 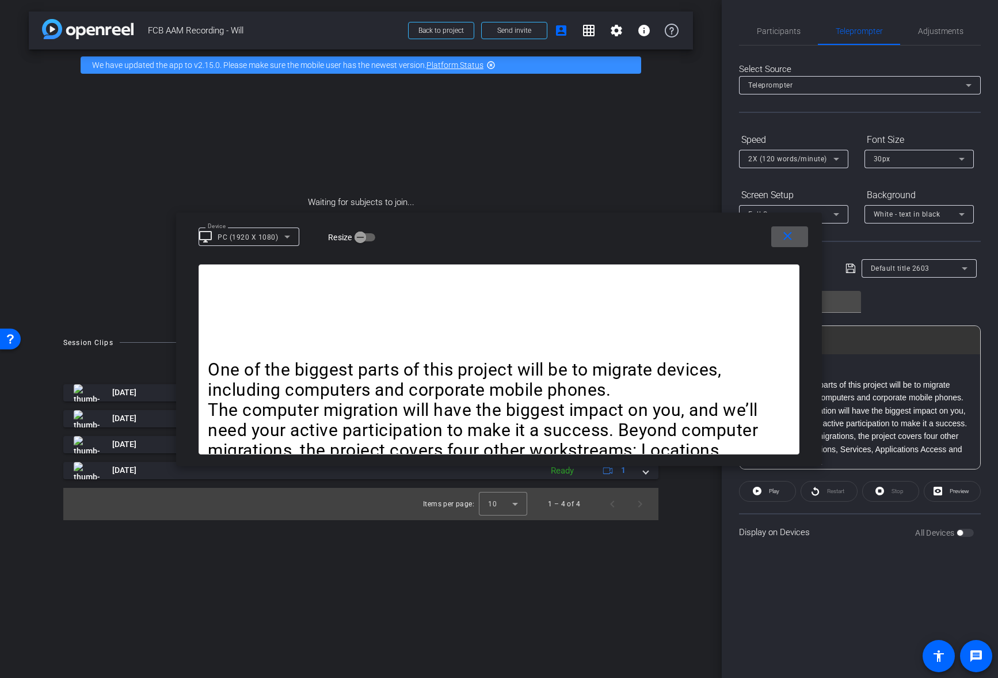 I want to click on div: Waiting for subjects to join..., so click(x=361, y=202).